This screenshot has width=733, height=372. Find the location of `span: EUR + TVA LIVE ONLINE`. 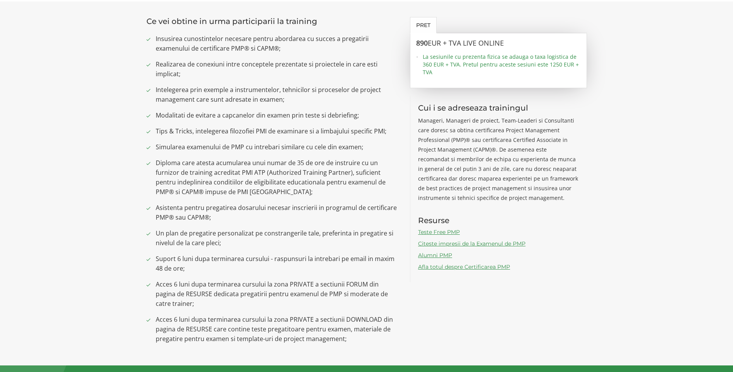

span: EUR + TVA LIVE ONLINE is located at coordinates (466, 43).